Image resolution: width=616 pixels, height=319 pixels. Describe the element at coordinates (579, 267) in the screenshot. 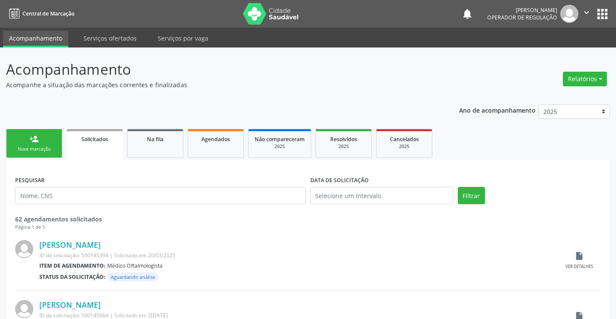

I see `div: Ver detalhes` at that location.